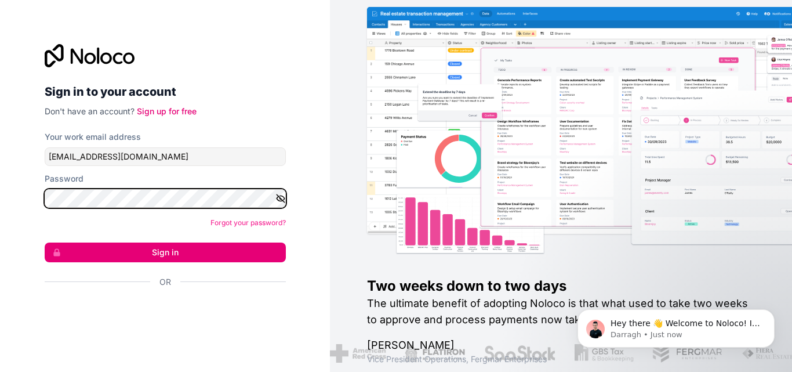  What do you see at coordinates (358, 353) in the screenshot?
I see `img: /assets/american-red-cross-BAupjrZR.png` at bounding box center [358, 353].